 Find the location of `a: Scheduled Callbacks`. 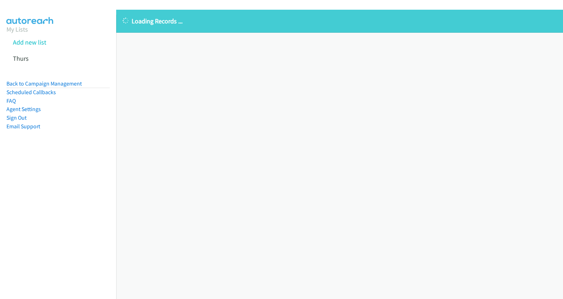

a: Scheduled Callbacks is located at coordinates (31, 92).